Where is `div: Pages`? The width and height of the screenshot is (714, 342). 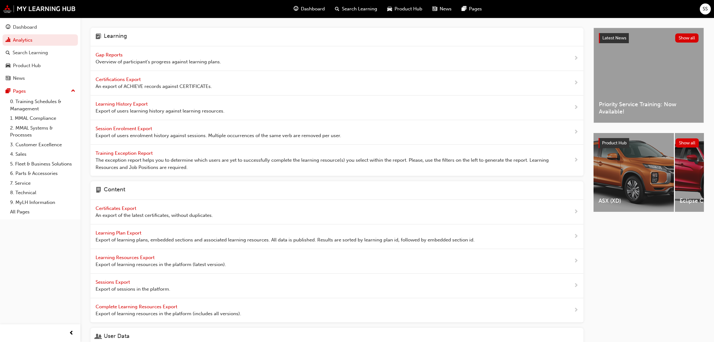 div: Pages is located at coordinates (19, 91).